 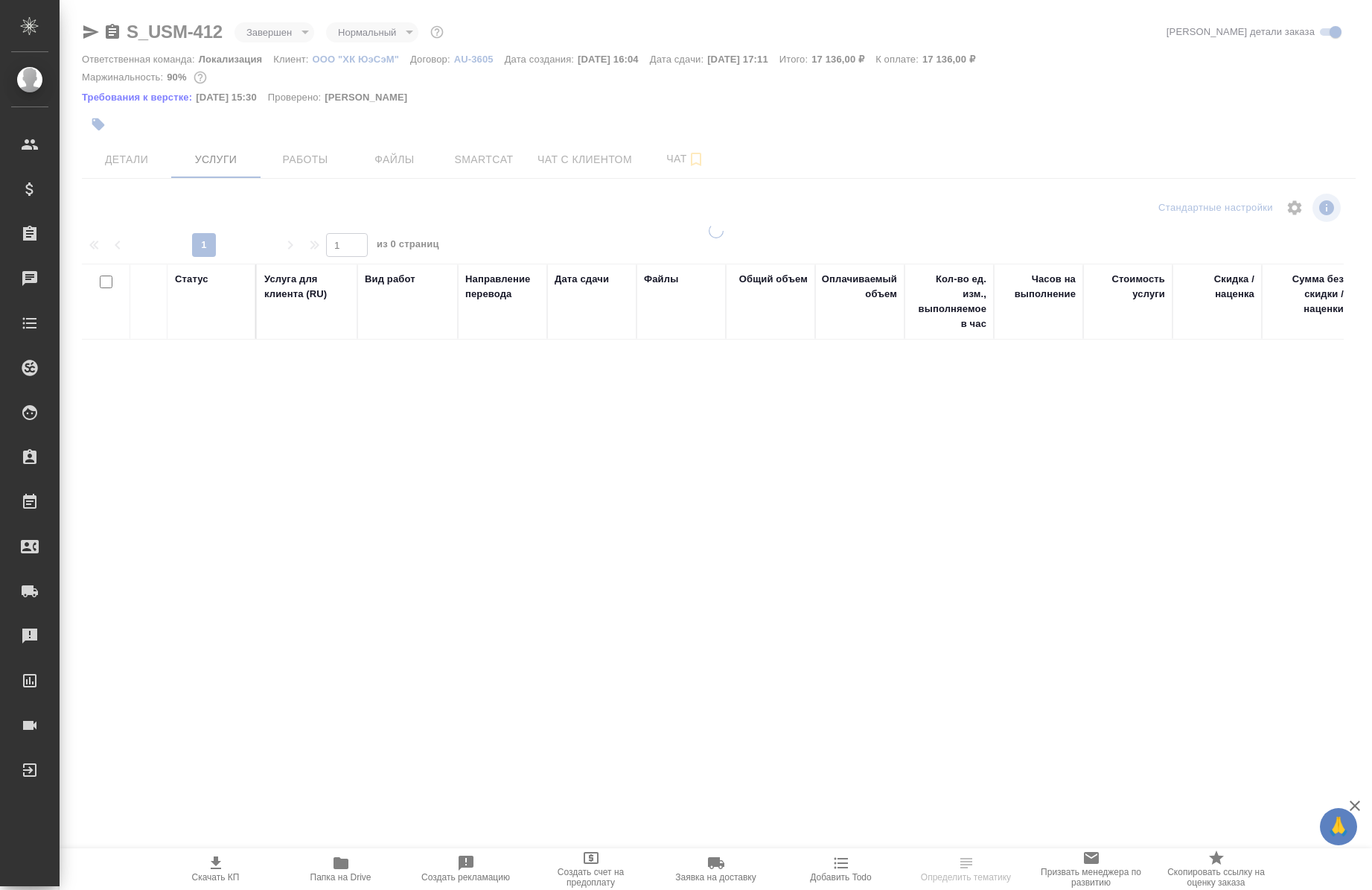 What do you see at coordinates (503, 287) in the screenshot?
I see `div: Направление перевода` at bounding box center [503, 287].